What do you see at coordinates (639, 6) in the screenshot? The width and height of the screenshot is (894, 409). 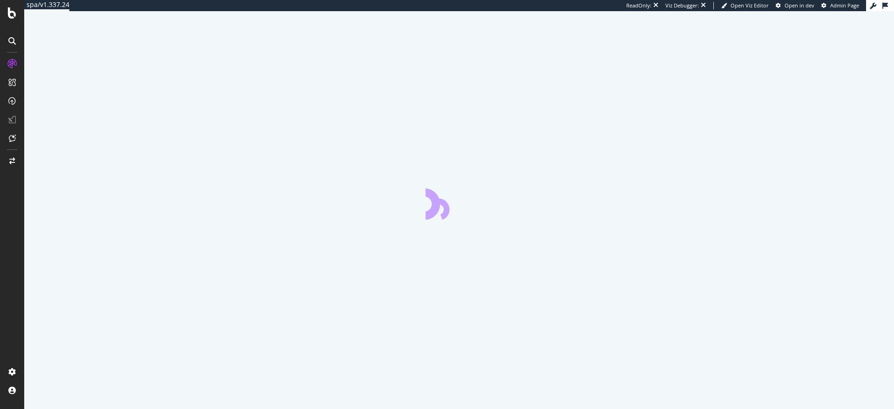 I see `div: ReadOnly:` at bounding box center [639, 6].